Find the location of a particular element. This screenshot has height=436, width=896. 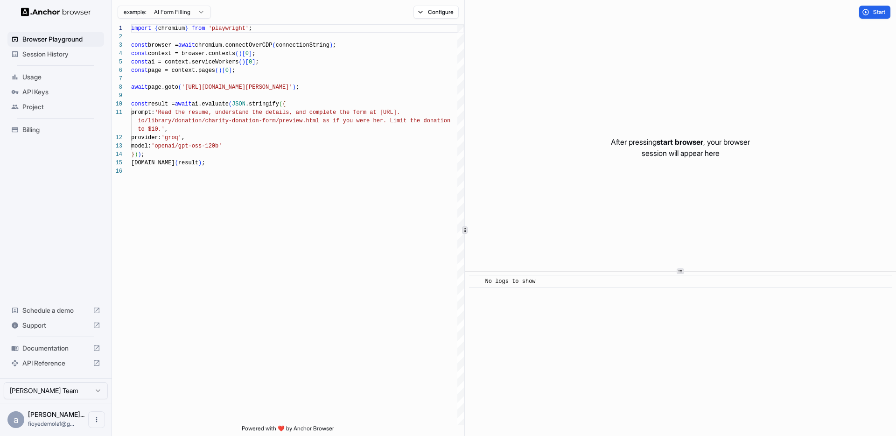

span: JSON is located at coordinates (239, 104).